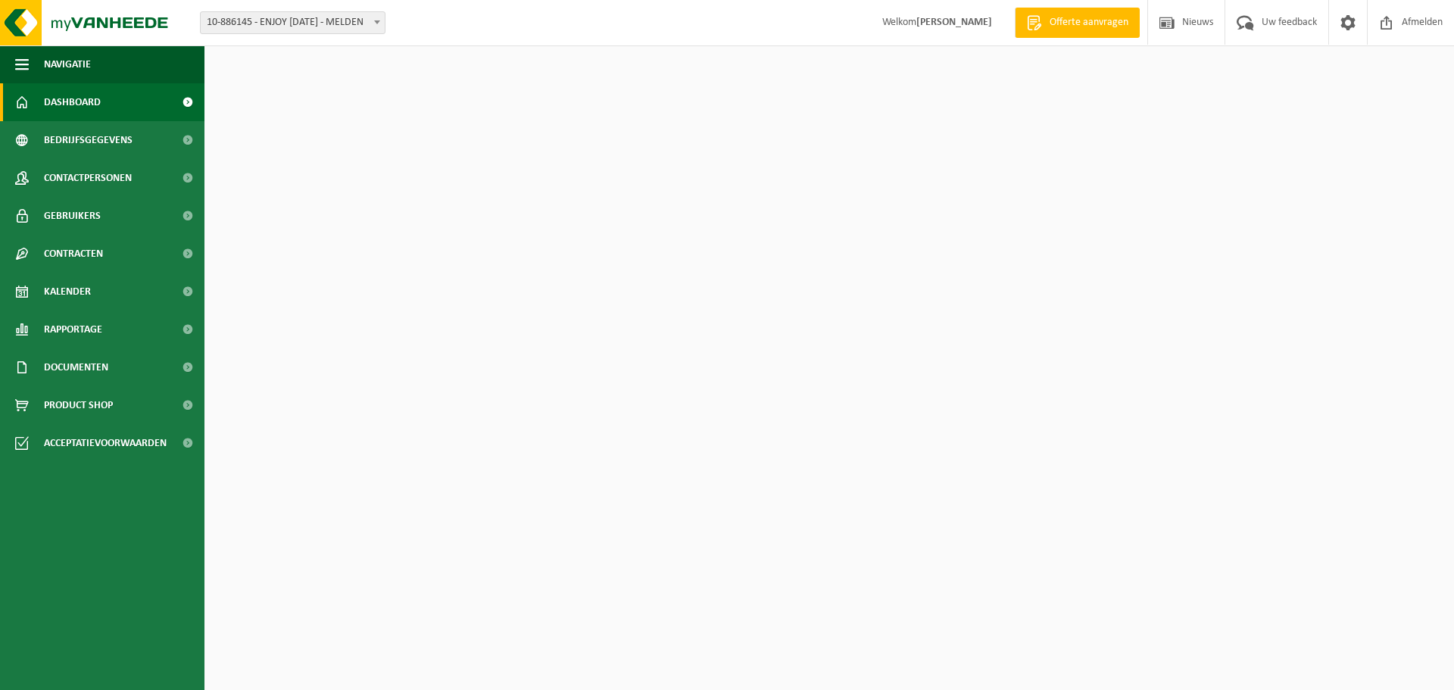  What do you see at coordinates (88, 178) in the screenshot?
I see `span: Contactpersonen` at bounding box center [88, 178].